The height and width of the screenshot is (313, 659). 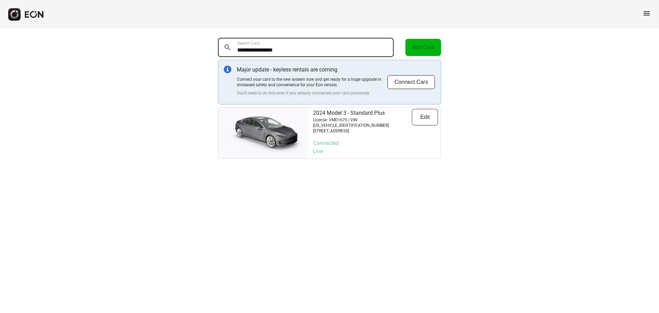 I want to click on p: You'll need to do this even if you already connected your cars previously., so click(x=312, y=93).